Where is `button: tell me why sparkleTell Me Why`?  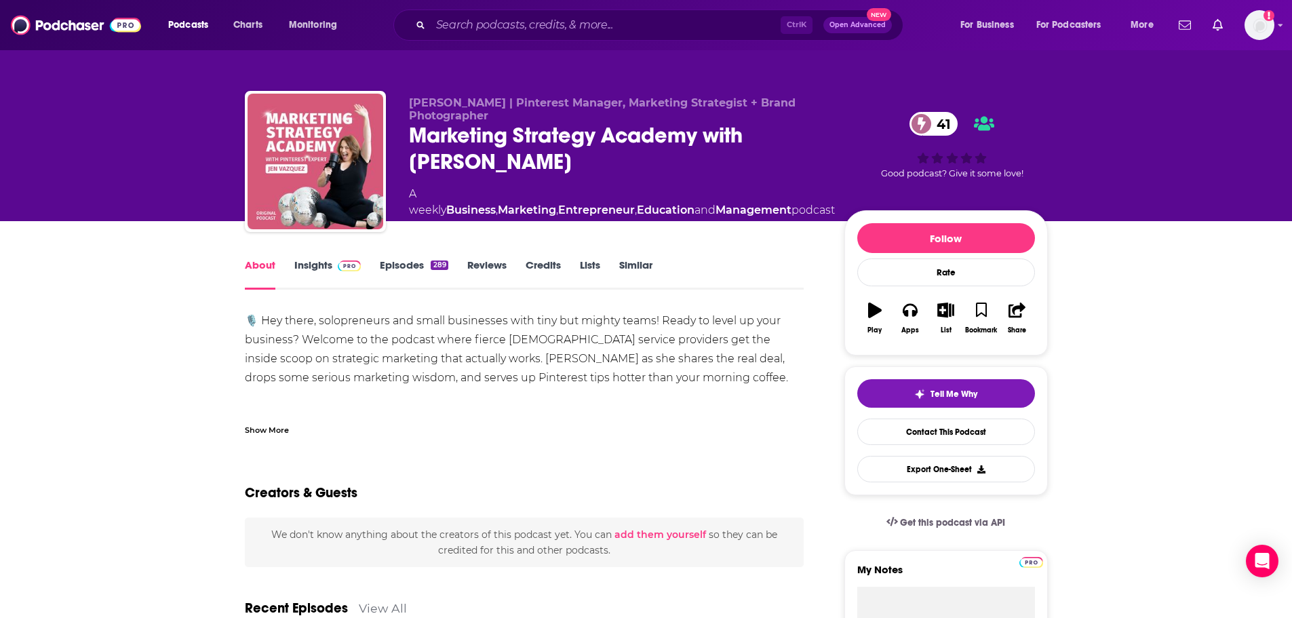 button: tell me why sparkleTell Me Why is located at coordinates (946, 393).